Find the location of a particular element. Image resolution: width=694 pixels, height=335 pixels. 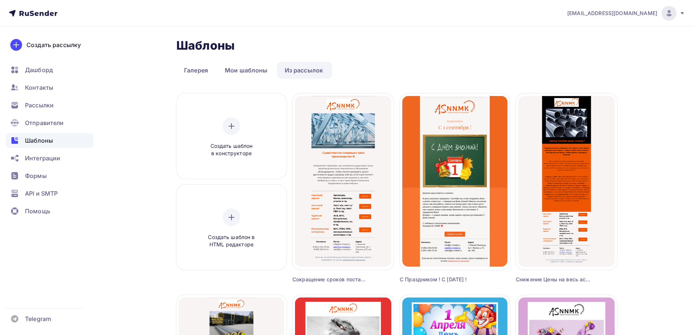

a: Рассылки is located at coordinates (50, 105).